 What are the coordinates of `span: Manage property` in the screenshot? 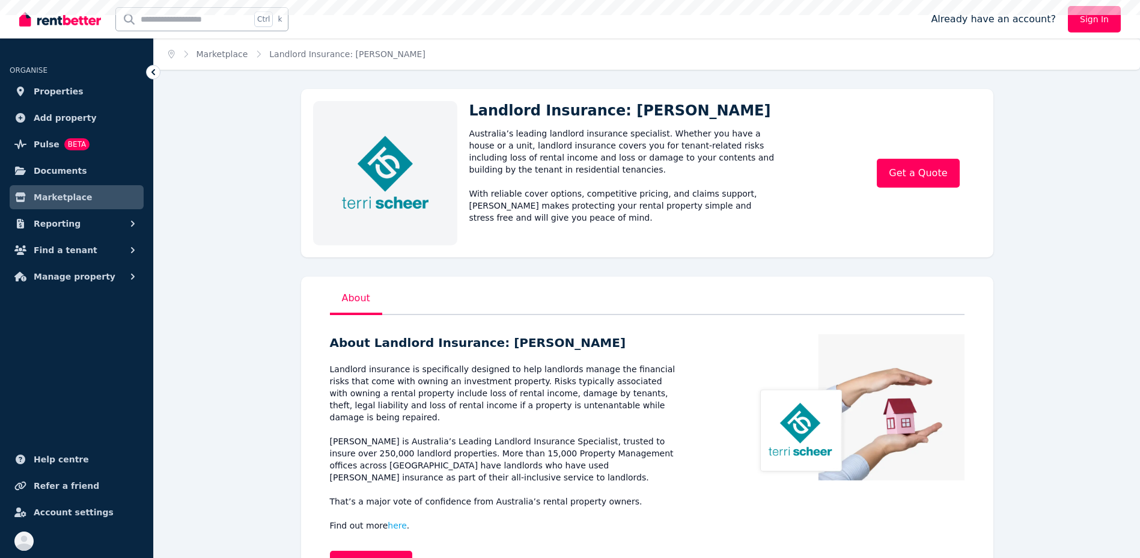 It's located at (75, 277).